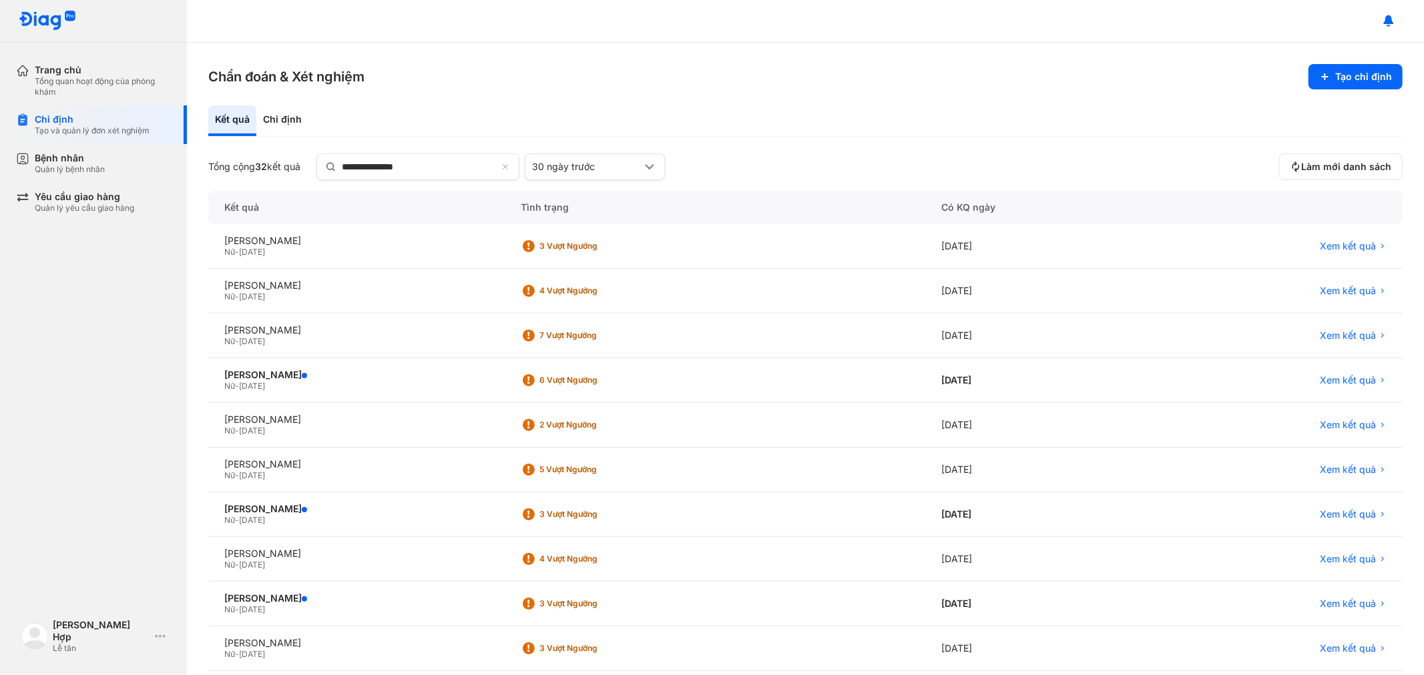 Image resolution: width=1424 pixels, height=675 pixels. What do you see at coordinates (1036, 208) in the screenshot?
I see `div: Có KQ ngày` at bounding box center [1036, 208].